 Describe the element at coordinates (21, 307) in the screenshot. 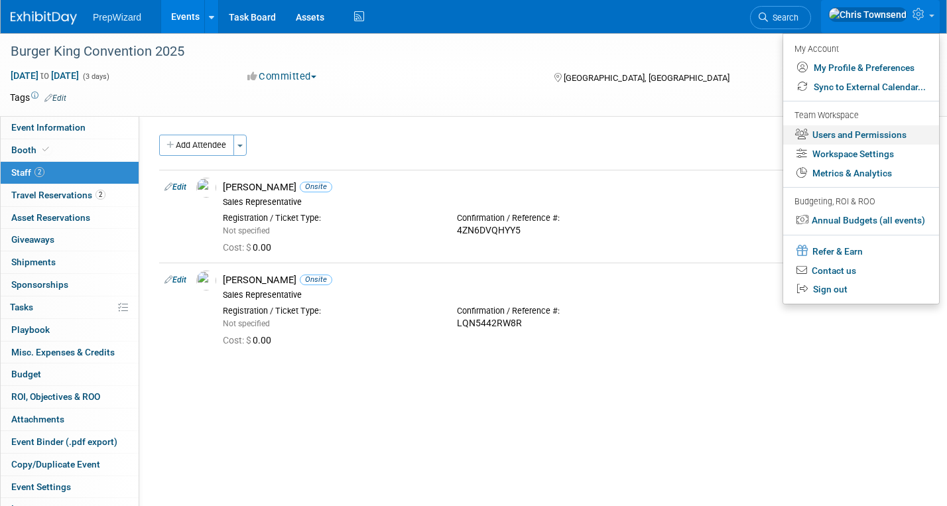

I see `span: Tasks` at that location.